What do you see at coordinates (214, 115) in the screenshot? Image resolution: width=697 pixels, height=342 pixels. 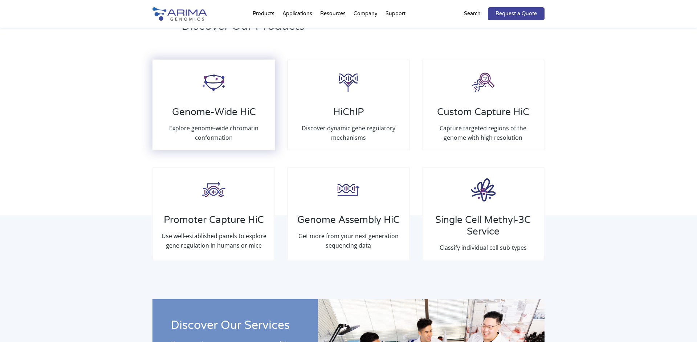 I see `h3: Genome-Wide HiC` at bounding box center [214, 115].